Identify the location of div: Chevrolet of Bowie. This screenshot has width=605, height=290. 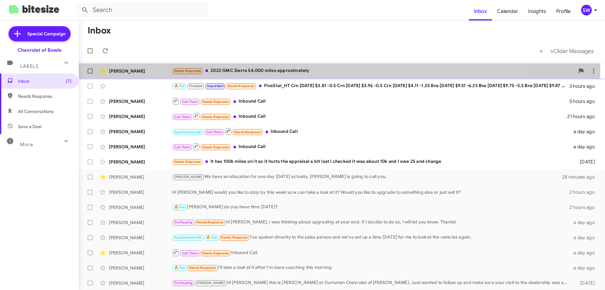
(39, 50).